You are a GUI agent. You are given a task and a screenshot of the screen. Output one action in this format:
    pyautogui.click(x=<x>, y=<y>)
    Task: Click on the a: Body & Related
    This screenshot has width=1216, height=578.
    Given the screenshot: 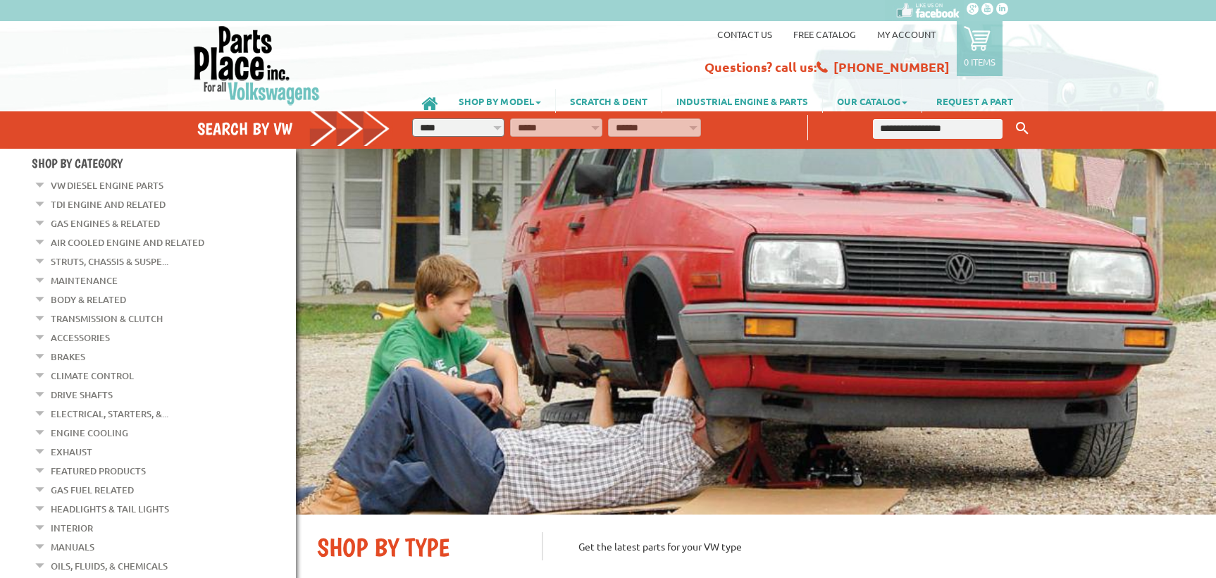 What is the action you would take?
    pyautogui.click(x=88, y=300)
    